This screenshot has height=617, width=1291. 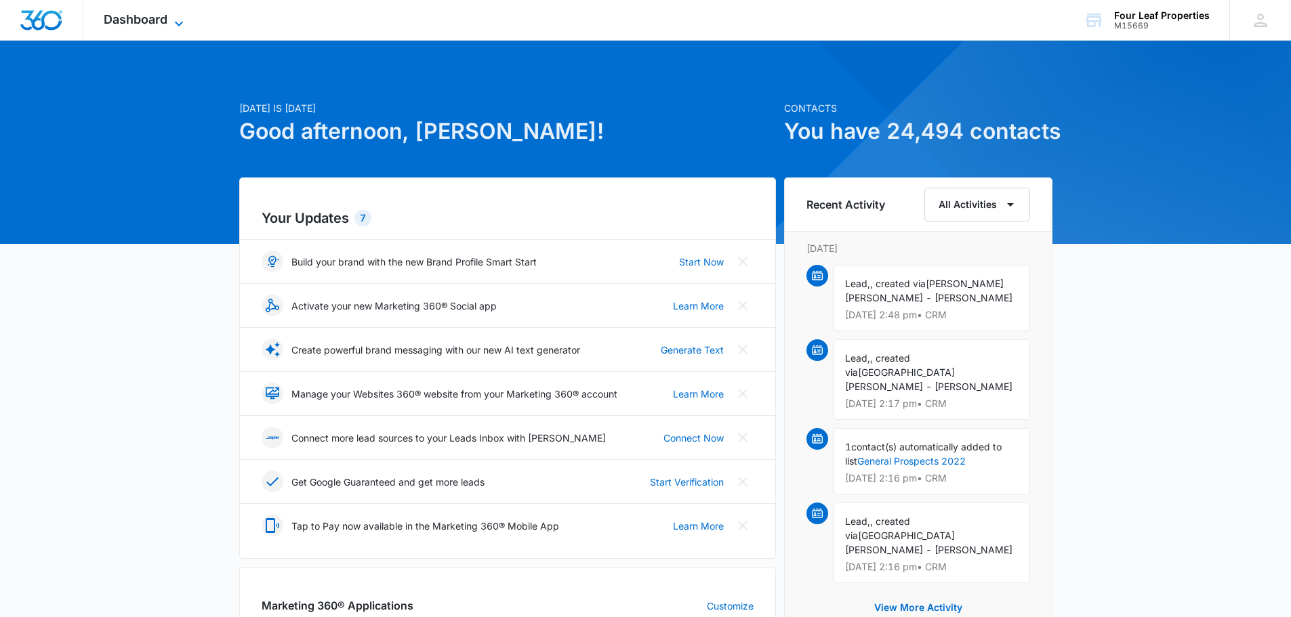 I want to click on p: Manage your Websites 360® website from your Marketing 360® account, so click(x=454, y=394).